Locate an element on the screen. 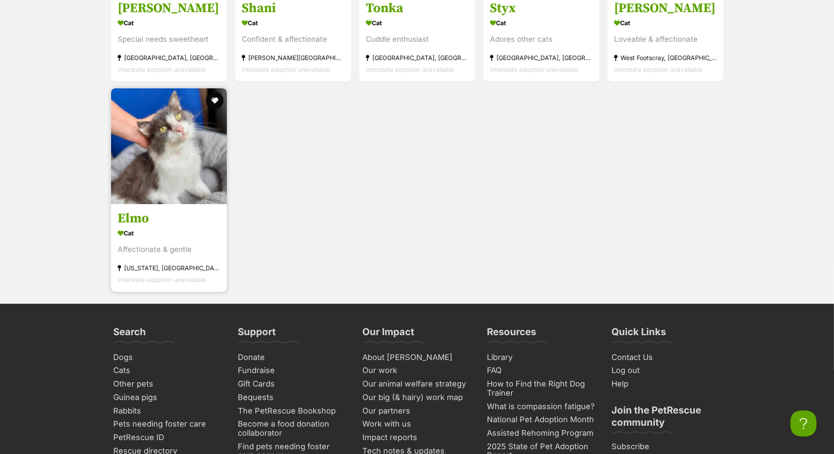 The height and width of the screenshot is (454, 834). h3: Elmo is located at coordinates (169, 219).